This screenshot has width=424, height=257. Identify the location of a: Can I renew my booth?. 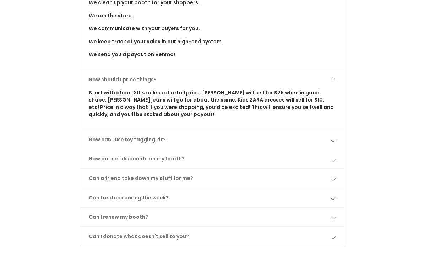
(212, 217).